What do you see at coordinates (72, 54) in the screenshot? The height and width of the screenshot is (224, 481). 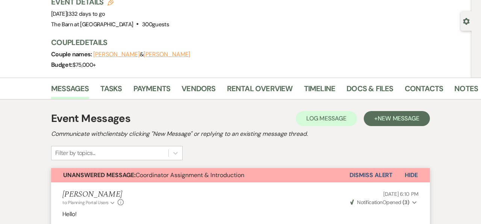 I see `span: Couple names:` at bounding box center [72, 54].